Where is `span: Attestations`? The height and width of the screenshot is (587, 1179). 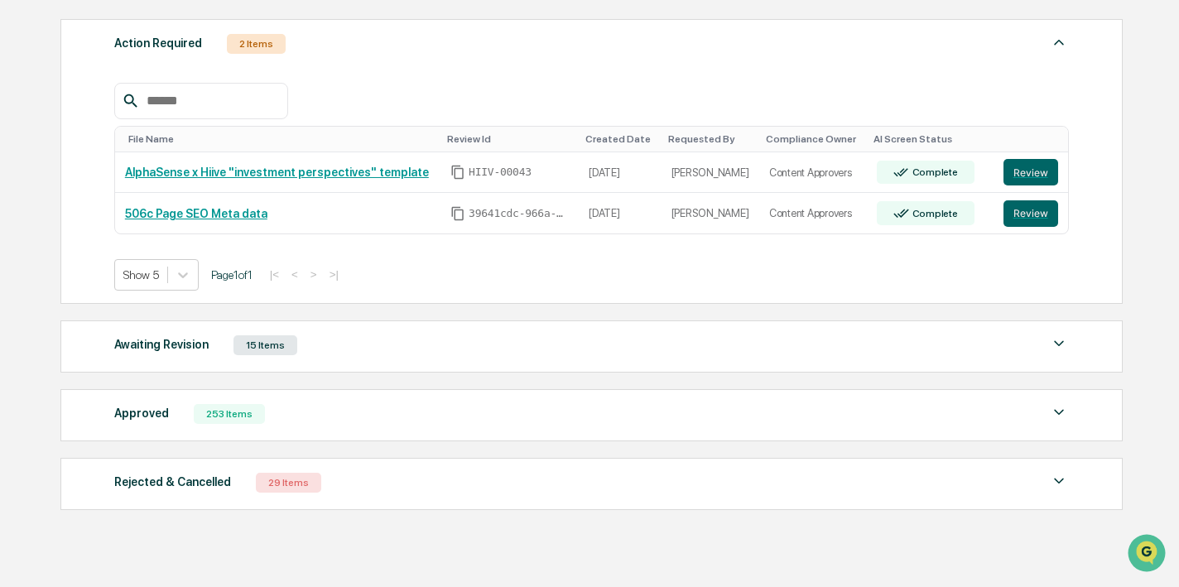 span: Attestations is located at coordinates (171, 217).